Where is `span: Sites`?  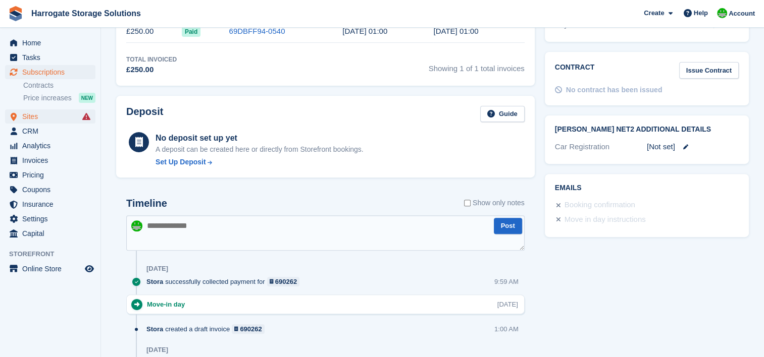 span: Sites is located at coordinates (52, 117).